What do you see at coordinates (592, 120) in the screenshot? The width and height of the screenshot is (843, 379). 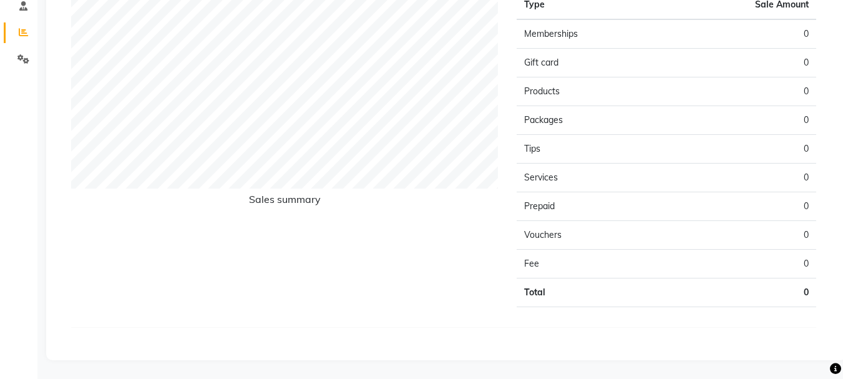 I see `td: Packages` at bounding box center [592, 120].